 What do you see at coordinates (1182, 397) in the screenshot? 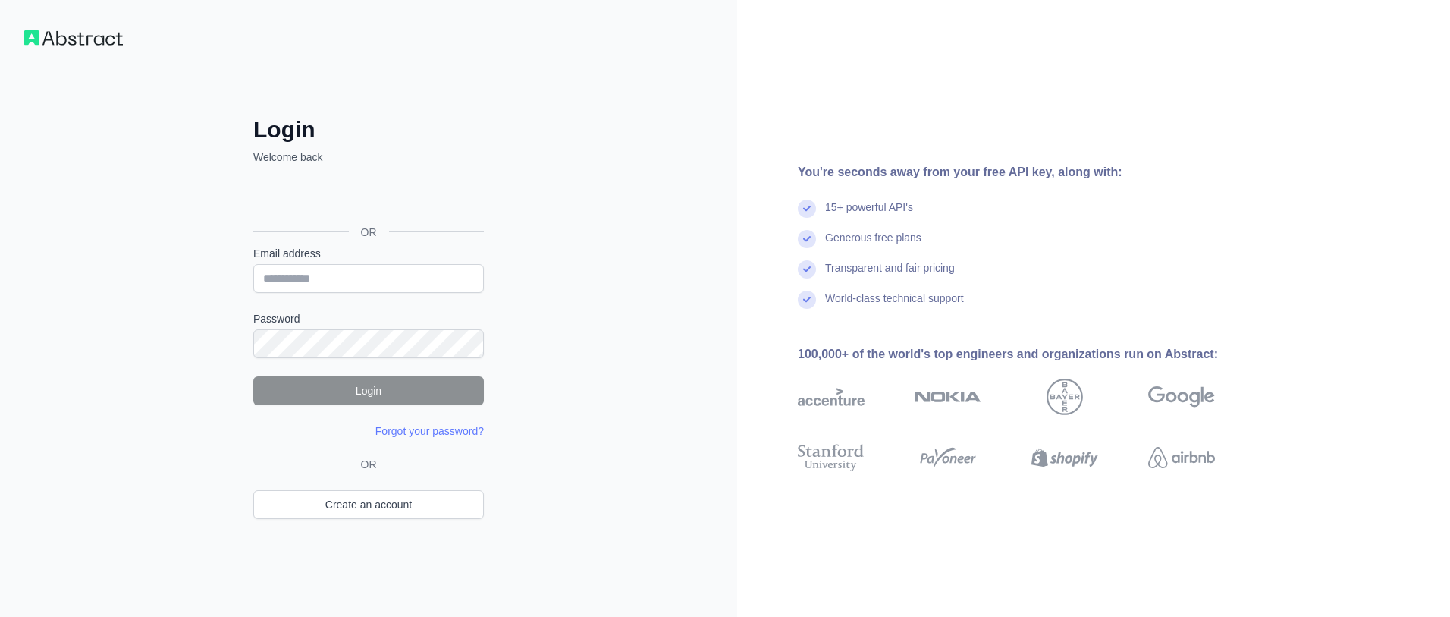
I see `img: google` at bounding box center [1182, 397].